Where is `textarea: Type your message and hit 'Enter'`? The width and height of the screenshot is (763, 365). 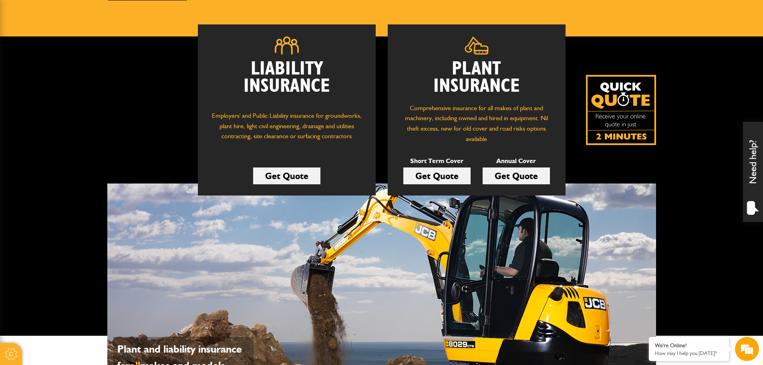
textarea: Type your message and hit 'Enter' is located at coordinates (78, 192).